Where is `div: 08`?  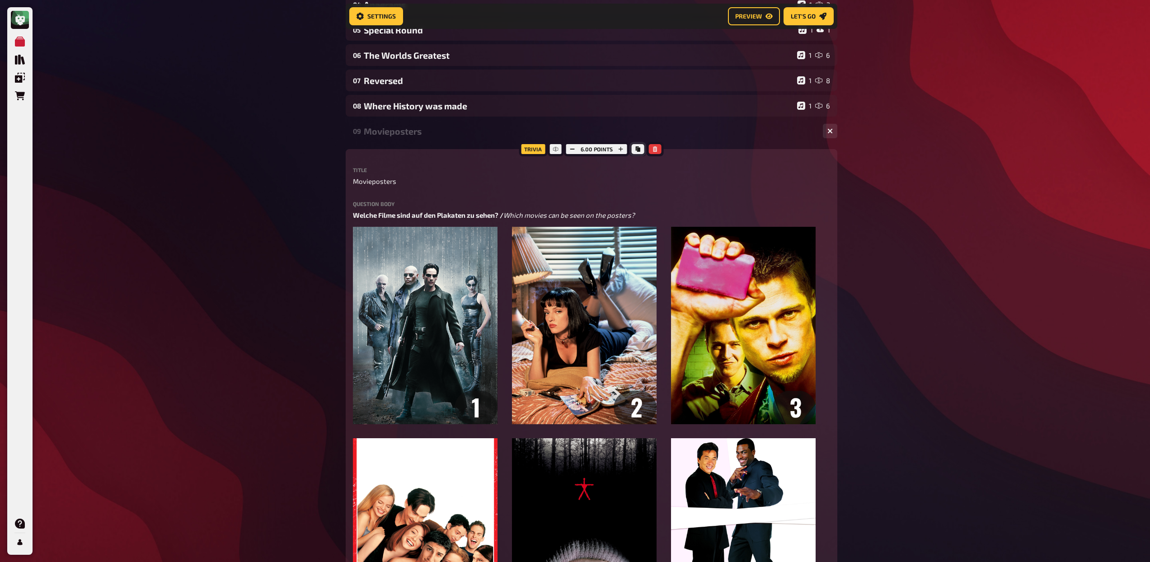
div: 08 is located at coordinates (357, 106).